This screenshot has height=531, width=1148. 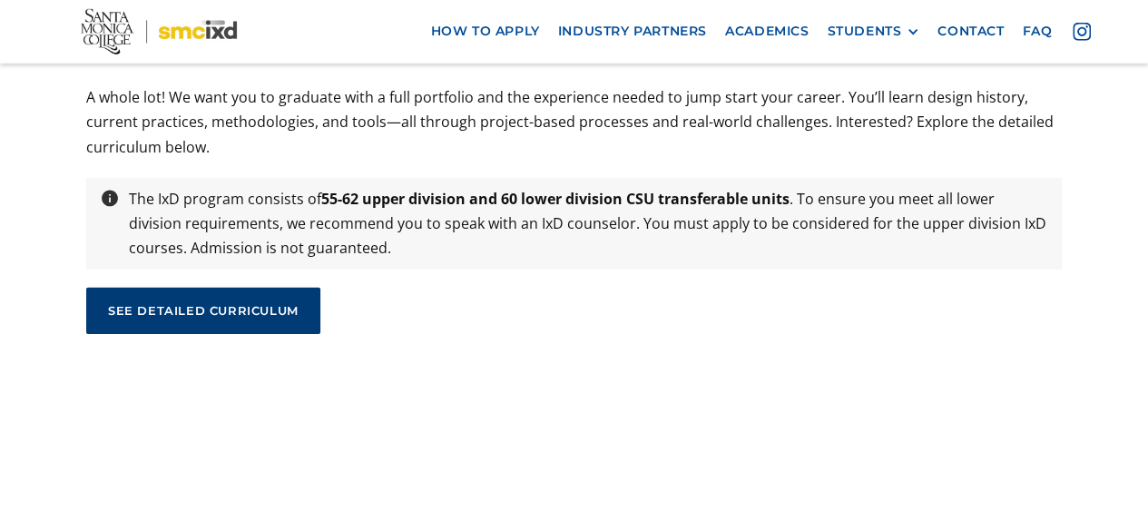 What do you see at coordinates (555, 199) in the screenshot?
I see `strong: 55-62 upper division and 60 lower division CSU transferable units` at bounding box center [555, 199].